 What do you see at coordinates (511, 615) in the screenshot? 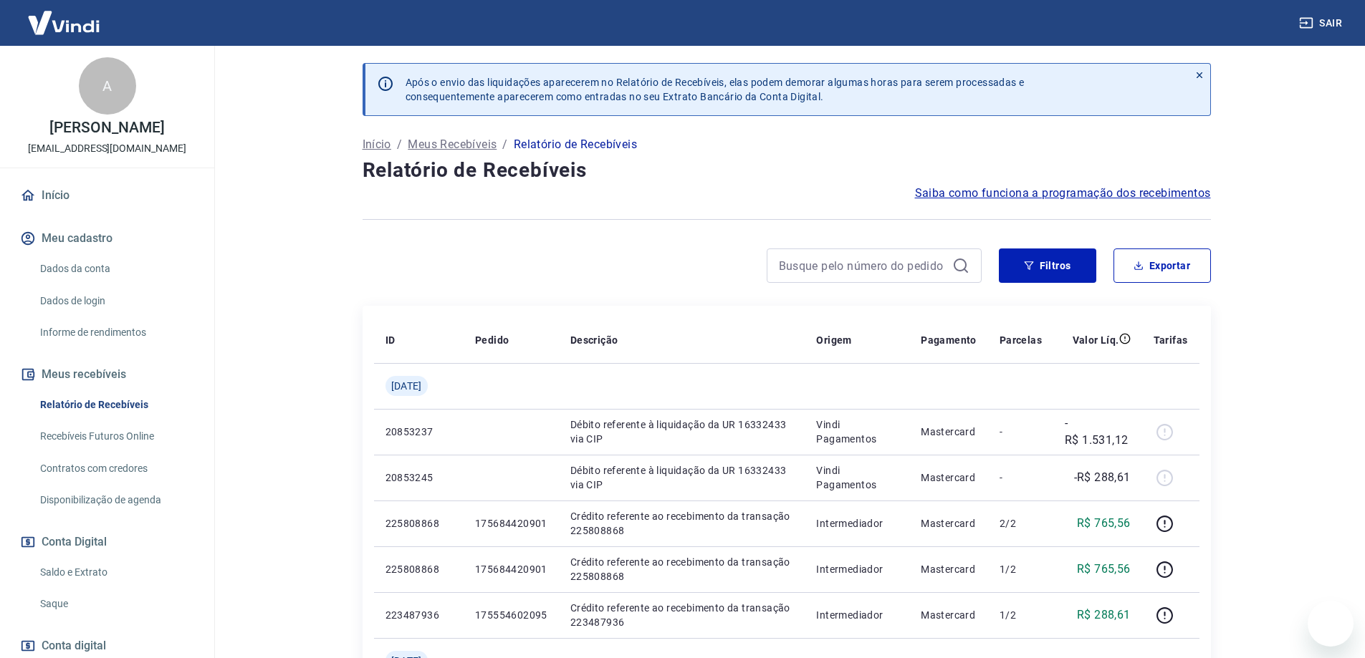
I see `p: 175554602095` at bounding box center [511, 615].